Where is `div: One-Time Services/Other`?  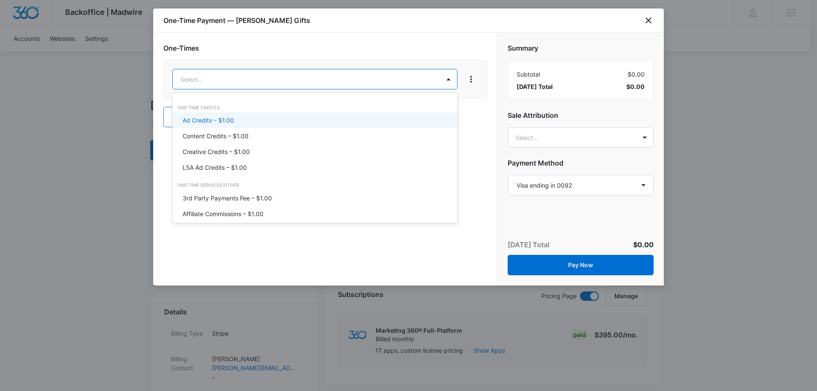
div: One-Time Services/Other is located at coordinates (315, 185).